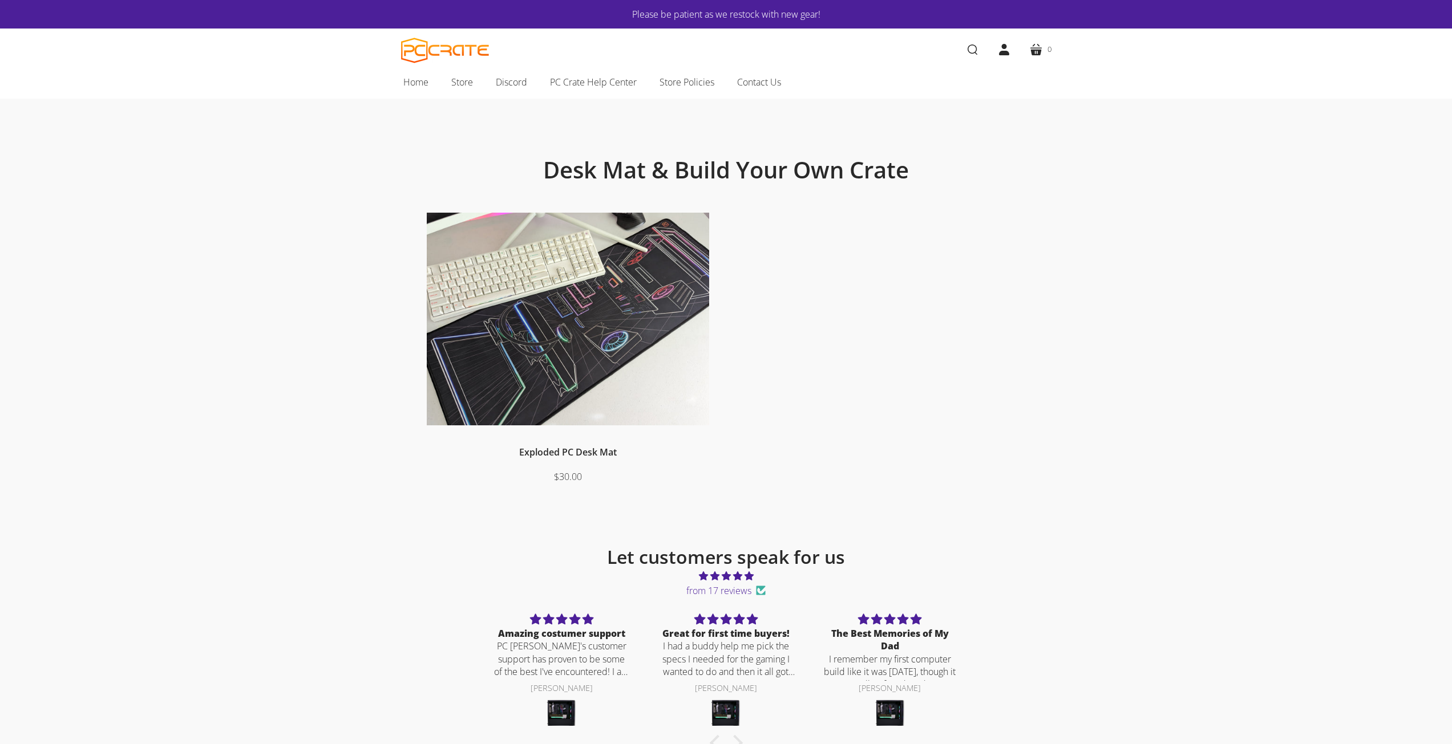 The width and height of the screenshot is (1452, 744). Describe the element at coordinates (462, 82) in the screenshot. I see `span: Store` at that location.